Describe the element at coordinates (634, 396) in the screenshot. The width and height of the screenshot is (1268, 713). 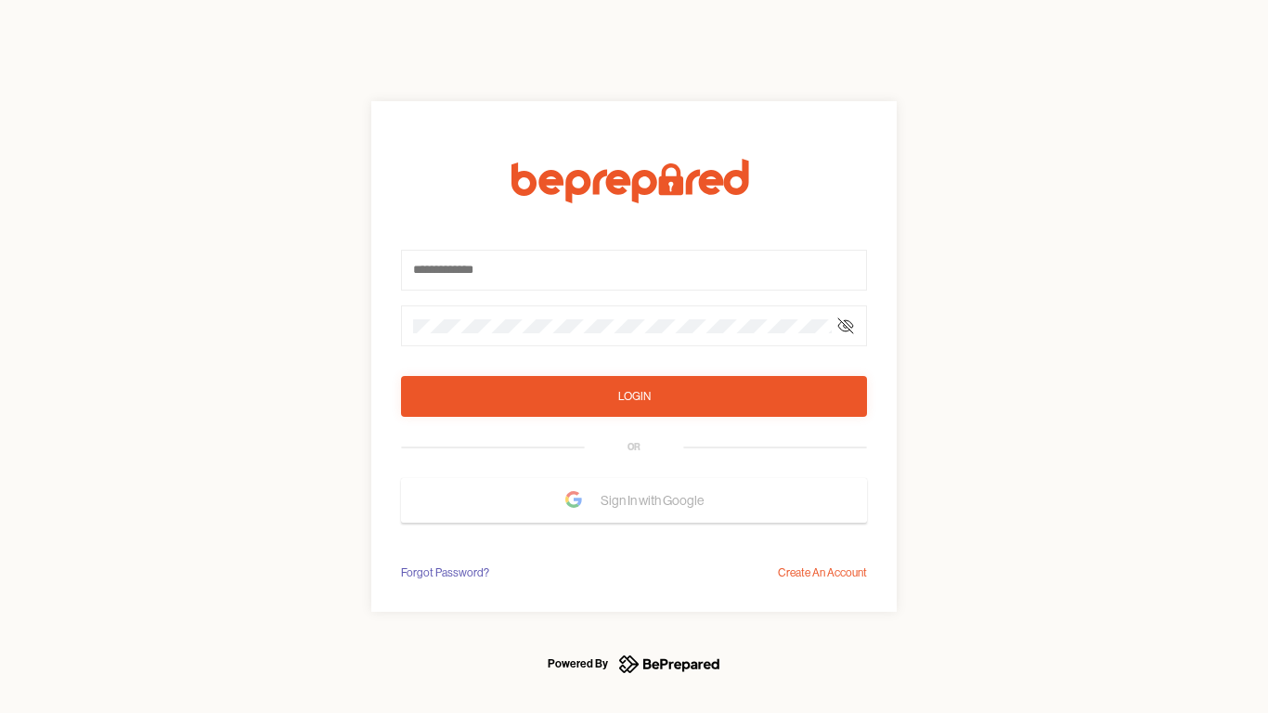
I see `button: Login` at that location.